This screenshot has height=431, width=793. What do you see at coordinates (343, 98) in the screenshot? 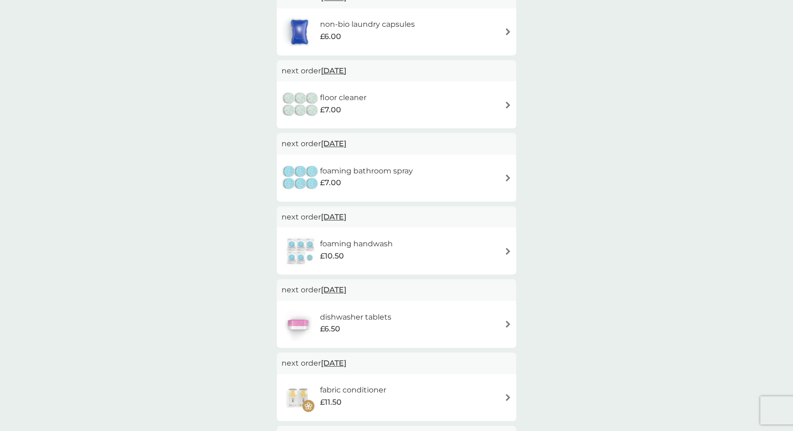
I see `h6: floor cleaner` at bounding box center [343, 98].